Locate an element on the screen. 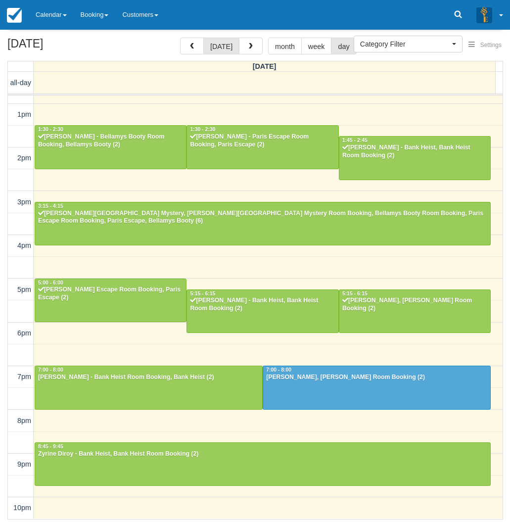 The height and width of the screenshot is (522, 510). span: 4pm is located at coordinates (24, 245).